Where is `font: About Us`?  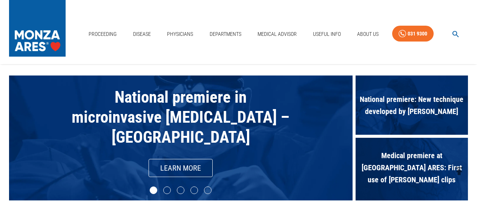 font: About Us is located at coordinates (367, 34).